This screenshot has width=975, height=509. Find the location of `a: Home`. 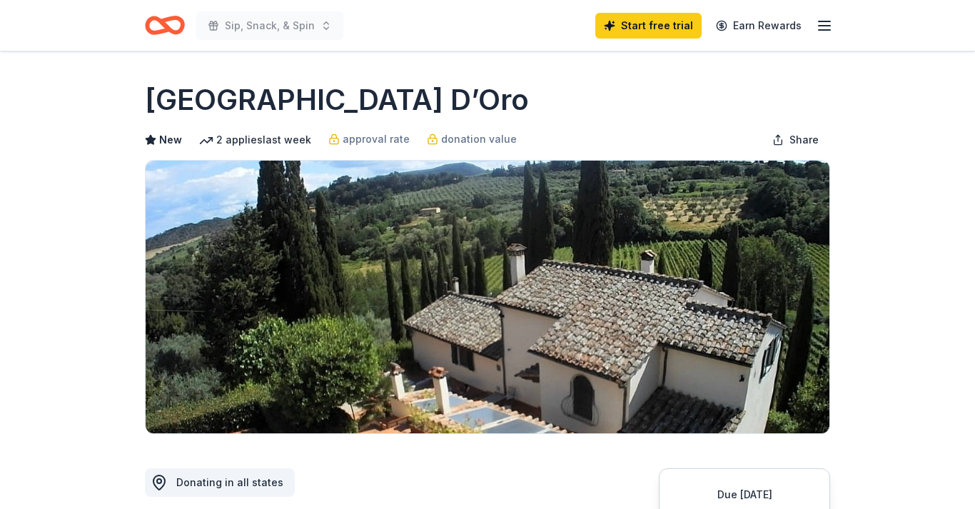

a: Home is located at coordinates (165, 25).